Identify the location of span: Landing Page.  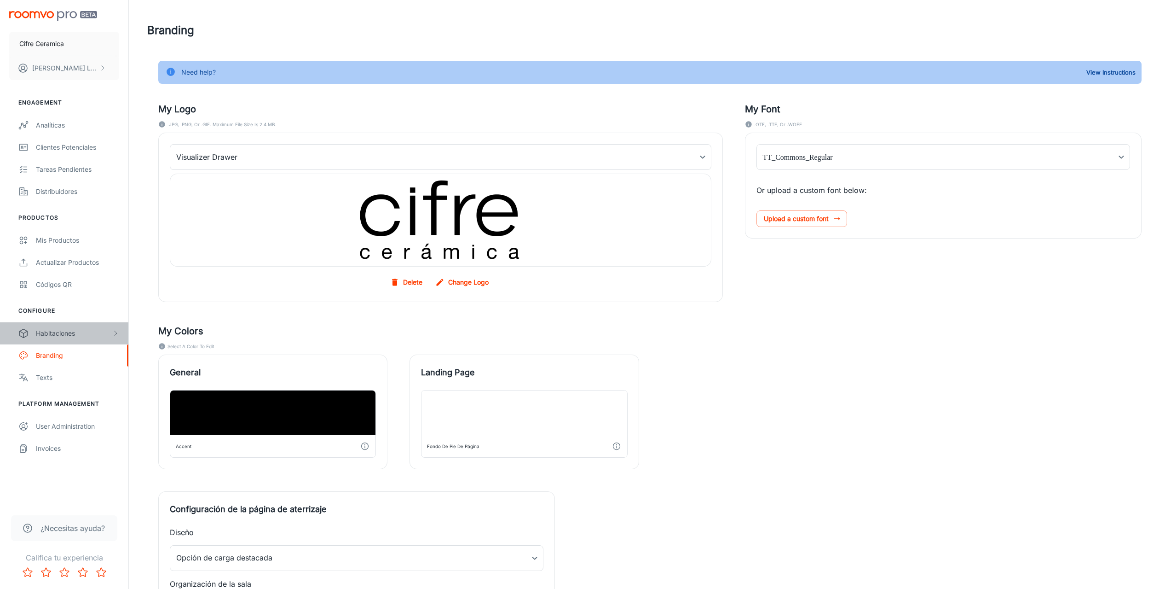
(524, 372).